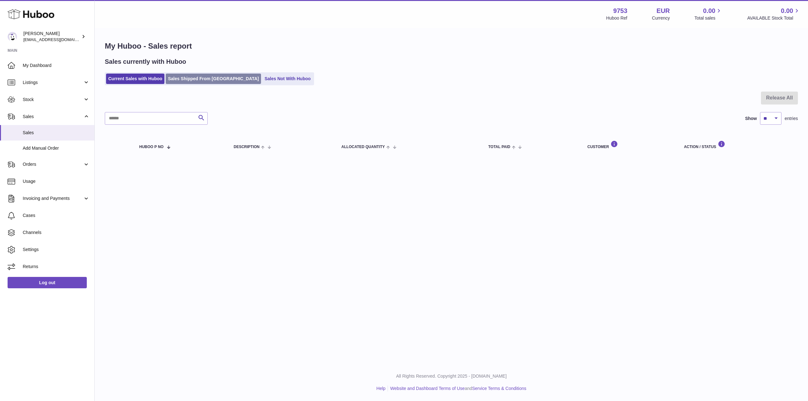 The image size is (808, 401). What do you see at coordinates (661, 18) in the screenshot?
I see `div: Currency` at bounding box center [661, 18].